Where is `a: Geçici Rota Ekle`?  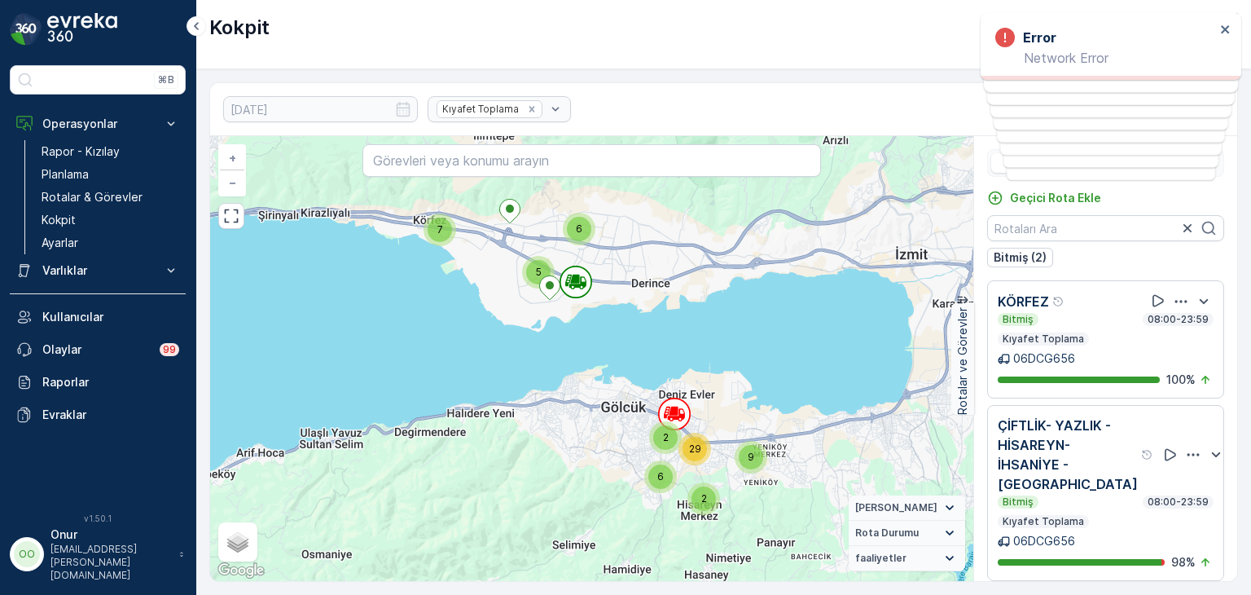
a: Geçici Rota Ekle is located at coordinates (1044, 198).